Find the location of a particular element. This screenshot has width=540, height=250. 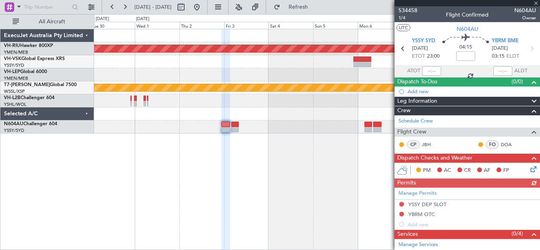

input: Trip Number is located at coordinates (47, 7).